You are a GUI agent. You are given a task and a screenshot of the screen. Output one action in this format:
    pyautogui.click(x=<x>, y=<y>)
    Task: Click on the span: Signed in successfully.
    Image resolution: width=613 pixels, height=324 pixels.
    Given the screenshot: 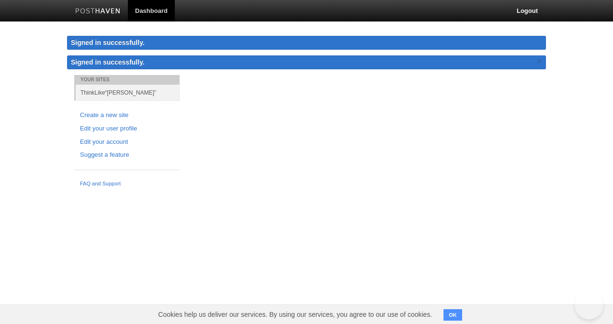 What is the action you would take?
    pyautogui.click(x=108, y=62)
    